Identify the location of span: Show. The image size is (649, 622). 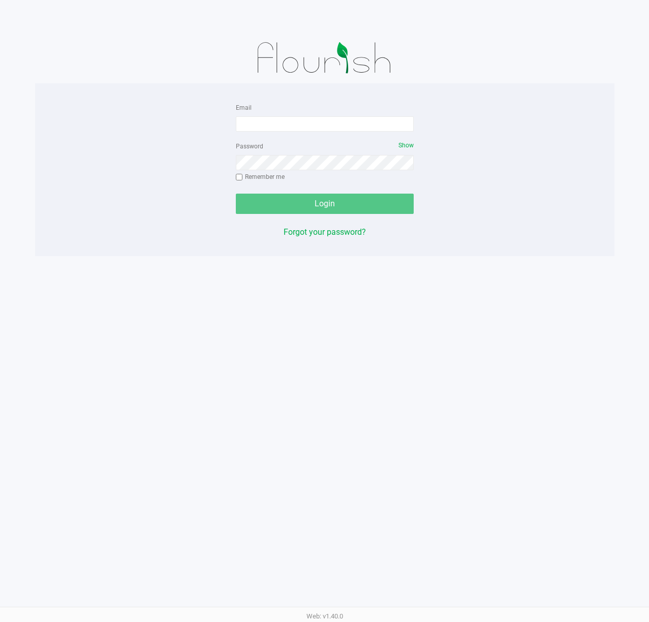
(406, 145).